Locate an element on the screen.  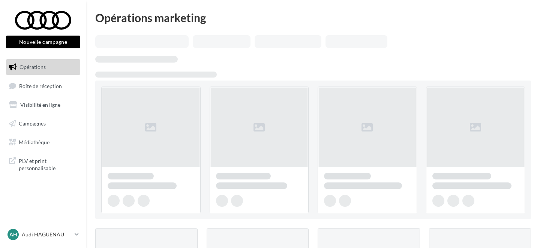
a: Opérations is located at coordinates (43, 67).